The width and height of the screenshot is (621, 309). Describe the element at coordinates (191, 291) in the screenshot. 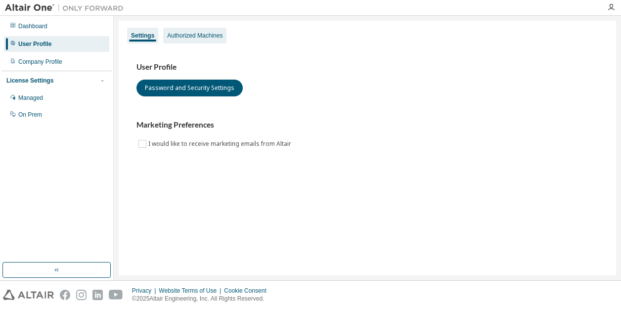

I see `div: Website Terms of Use` at that location.